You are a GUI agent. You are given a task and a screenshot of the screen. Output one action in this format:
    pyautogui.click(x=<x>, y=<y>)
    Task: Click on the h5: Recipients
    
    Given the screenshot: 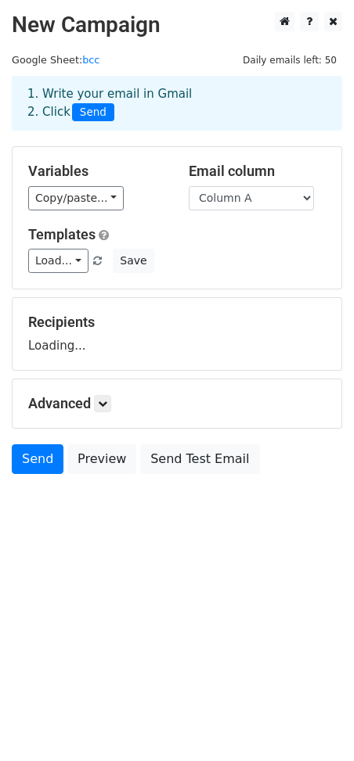 What is the action you would take?
    pyautogui.click(x=177, y=322)
    